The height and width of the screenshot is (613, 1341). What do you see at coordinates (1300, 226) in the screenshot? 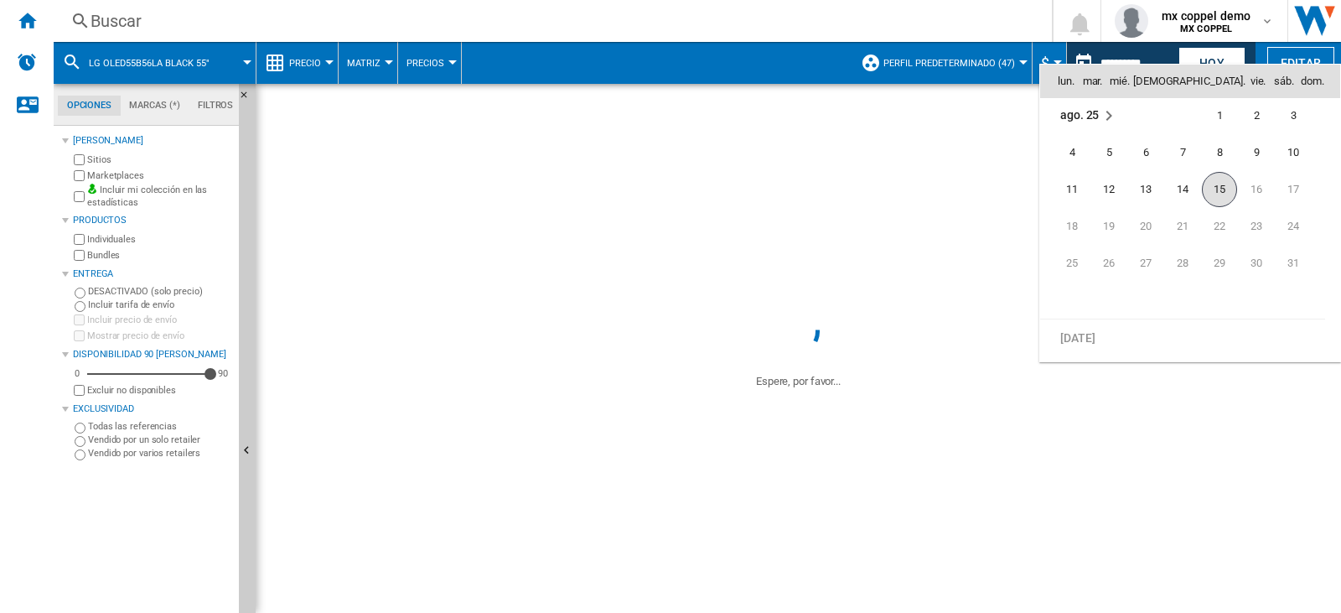
I see `td: Sunday August 24 2025` at bounding box center [1300, 226].